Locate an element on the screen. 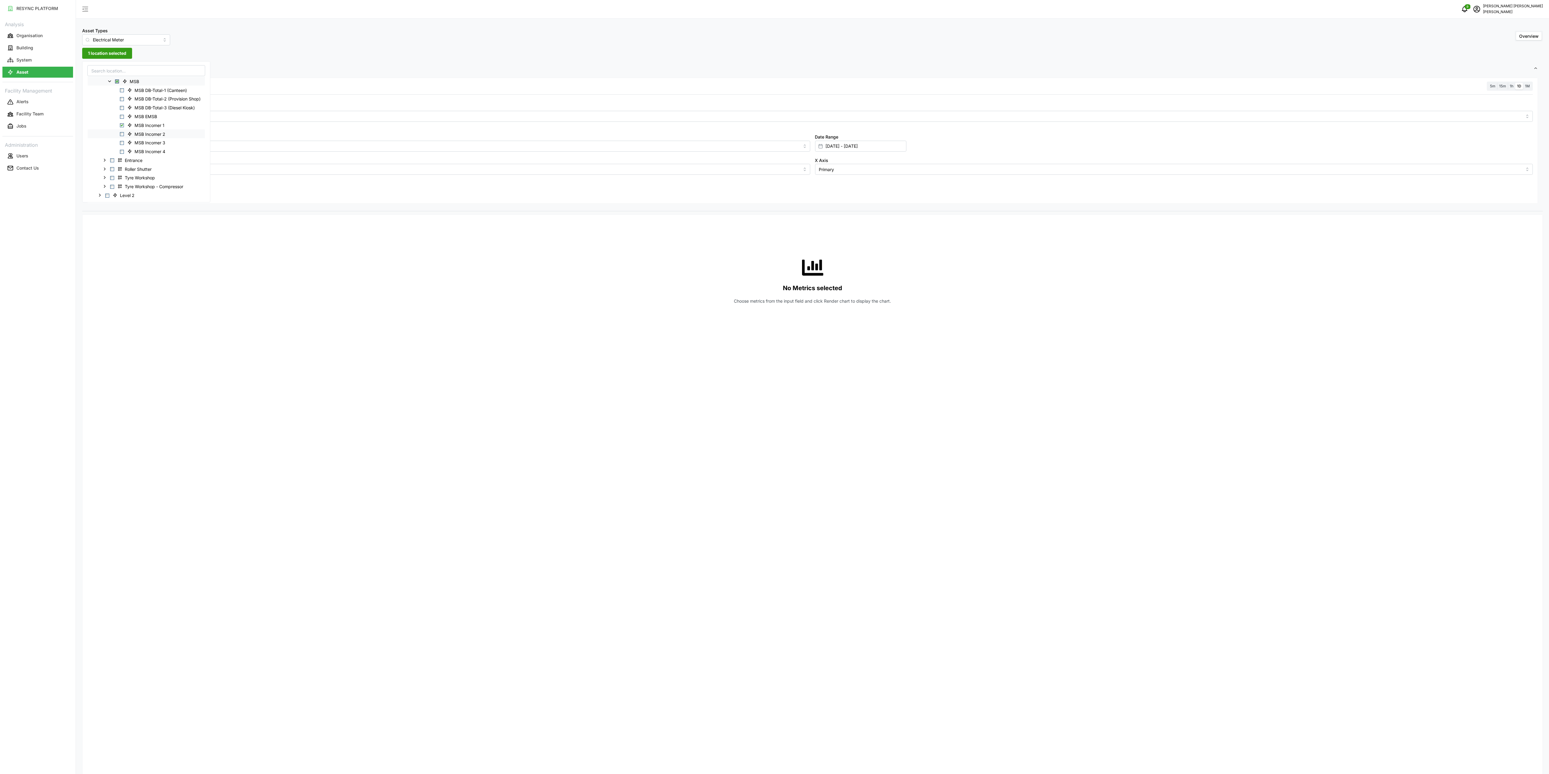  p: Building is located at coordinates (25, 48).